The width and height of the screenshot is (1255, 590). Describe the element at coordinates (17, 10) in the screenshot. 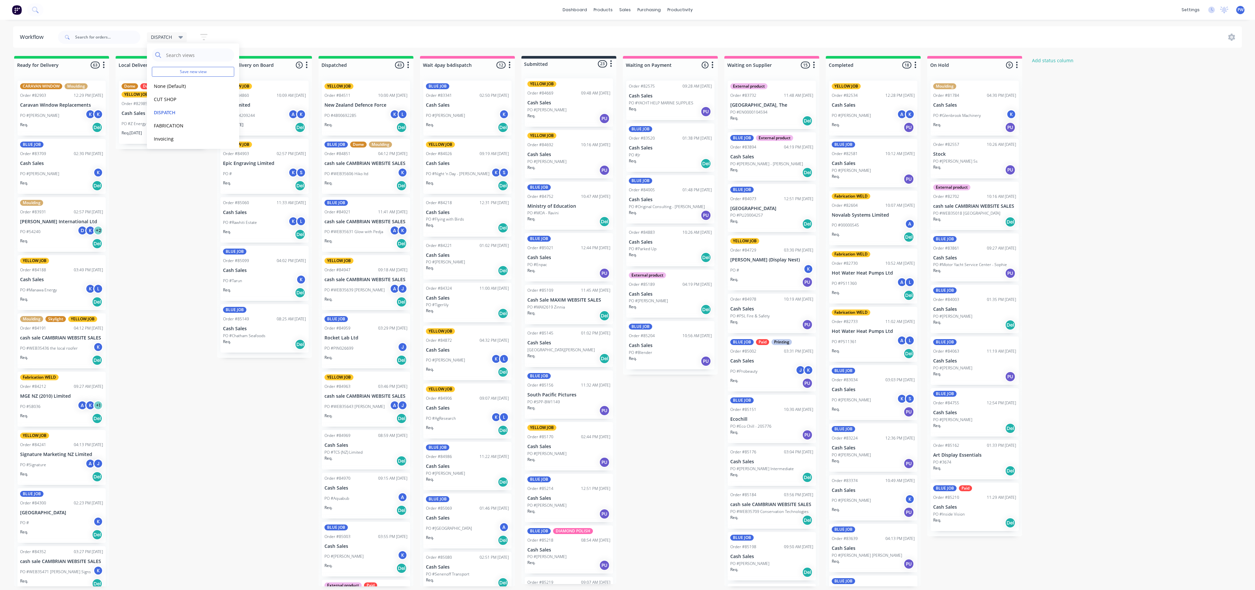

I see `img: Factory` at that location.